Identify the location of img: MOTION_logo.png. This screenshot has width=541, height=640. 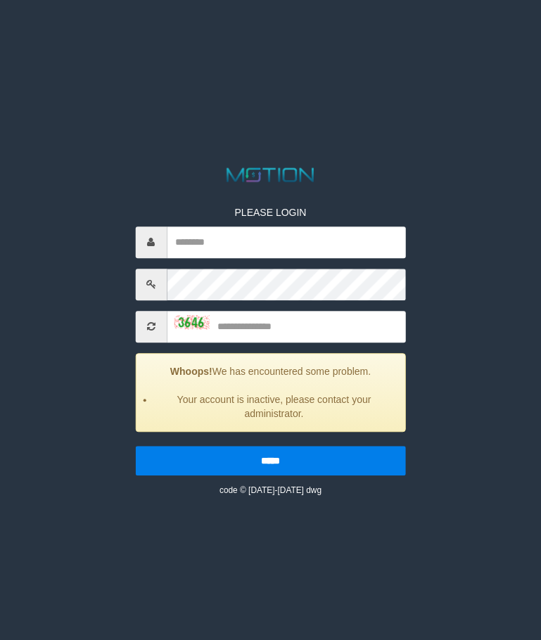
(270, 175).